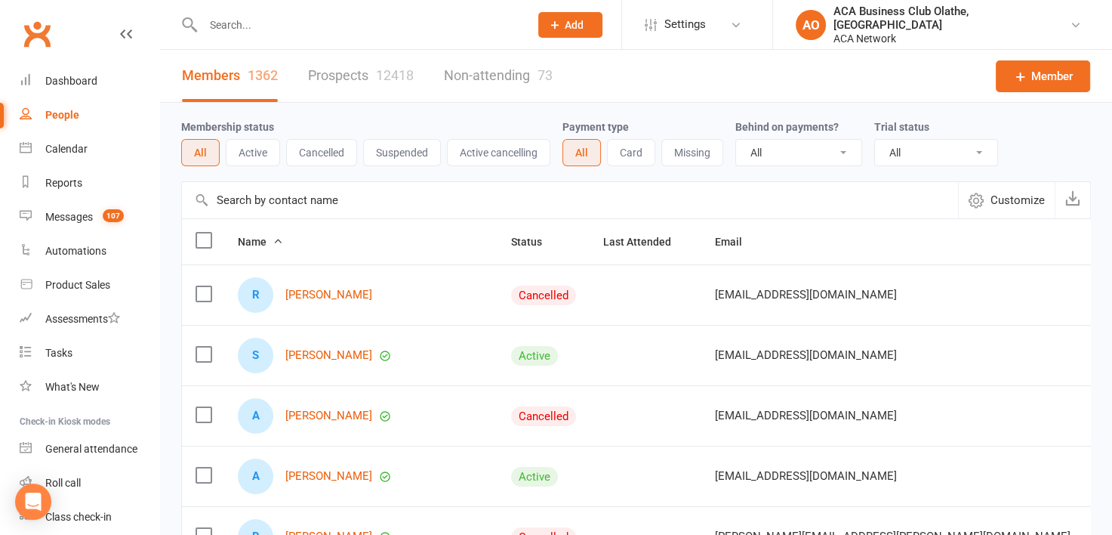 The image size is (1112, 535). I want to click on button: Active cancelling, so click(498, 153).